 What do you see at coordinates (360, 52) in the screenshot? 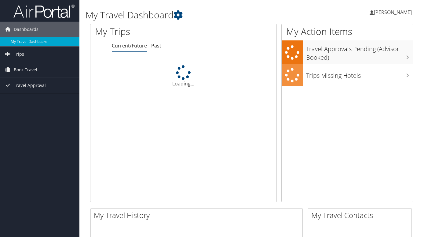
I see `h3: Travel Approvals Pending (Advisor Booked)` at bounding box center [360, 52].